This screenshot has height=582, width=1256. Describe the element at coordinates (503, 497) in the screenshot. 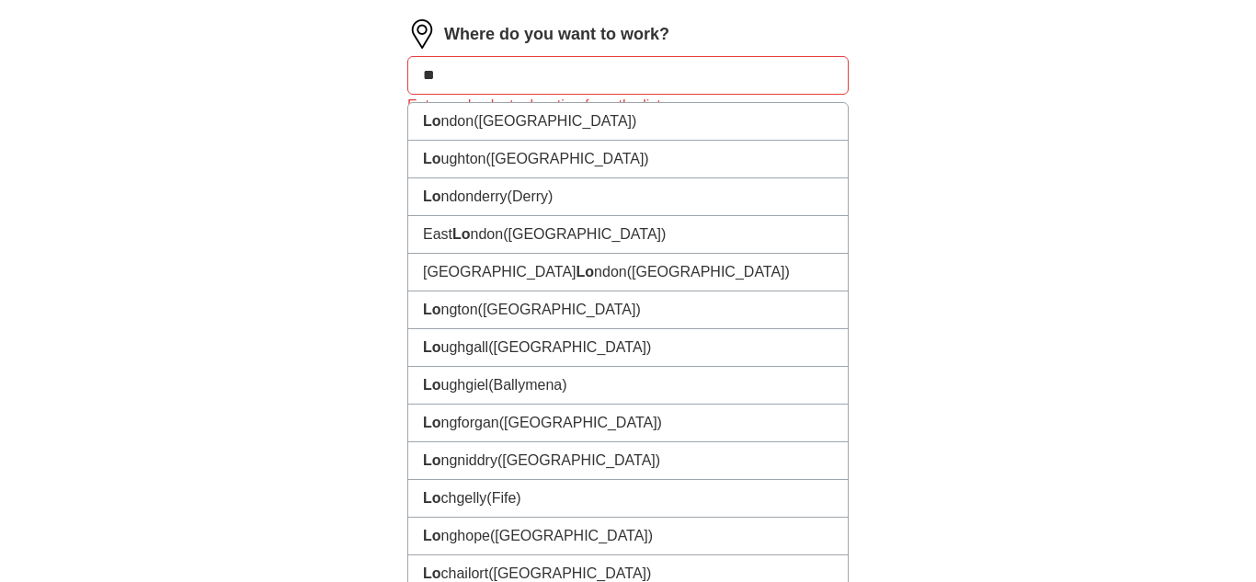

I see `span: (Fife)` at that location.